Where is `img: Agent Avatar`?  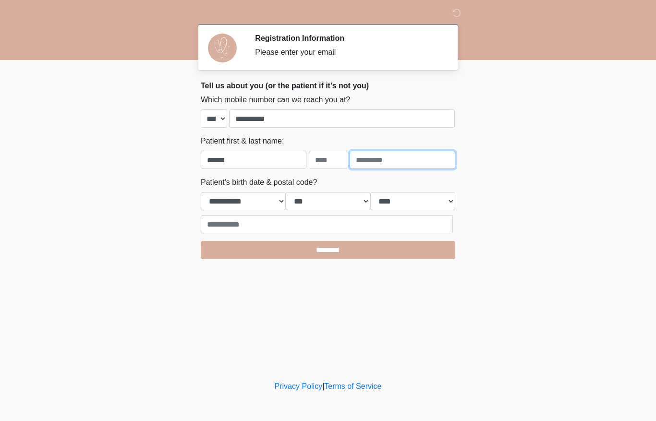 img: Agent Avatar is located at coordinates (222, 48).